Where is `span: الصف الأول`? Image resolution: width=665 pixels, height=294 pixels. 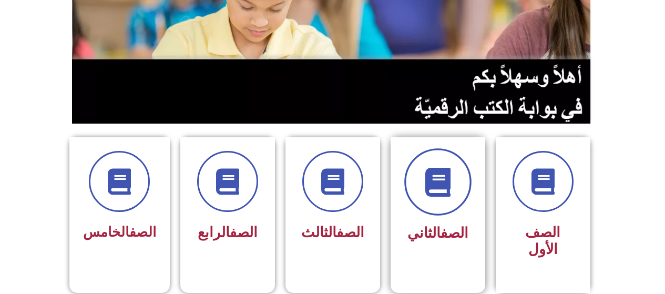
span: الصف الأول is located at coordinates (543, 241).